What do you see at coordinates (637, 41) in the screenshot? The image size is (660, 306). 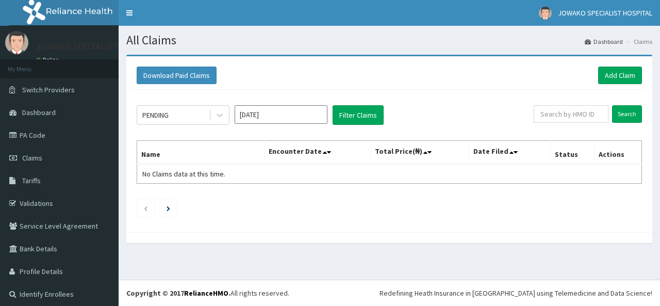 I see `li: Claims` at bounding box center [637, 41].